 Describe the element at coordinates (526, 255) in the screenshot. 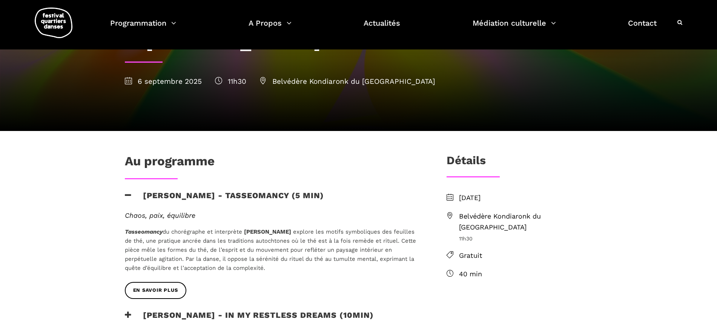

I see `span: Gratuit` at that location.